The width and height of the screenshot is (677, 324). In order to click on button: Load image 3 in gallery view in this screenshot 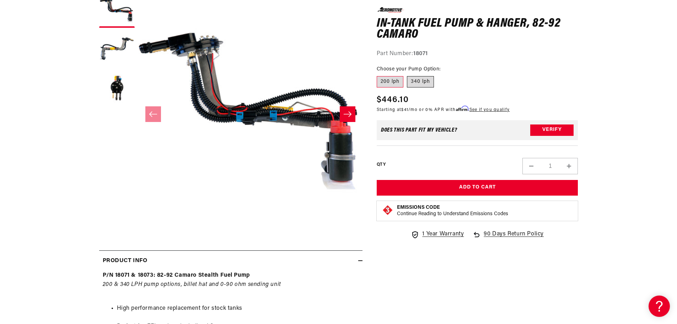, I will do `click(117, 88)`.